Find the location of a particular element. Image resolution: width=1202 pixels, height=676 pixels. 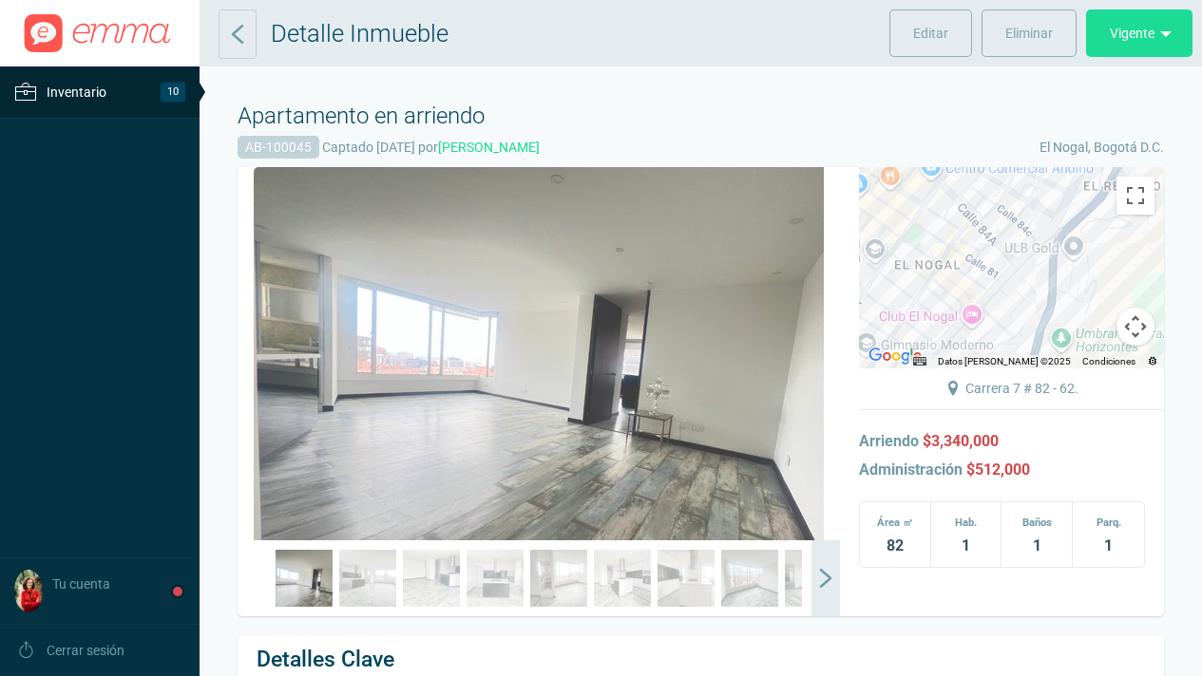

span: Bogotá D.C. is located at coordinates (1128, 147).